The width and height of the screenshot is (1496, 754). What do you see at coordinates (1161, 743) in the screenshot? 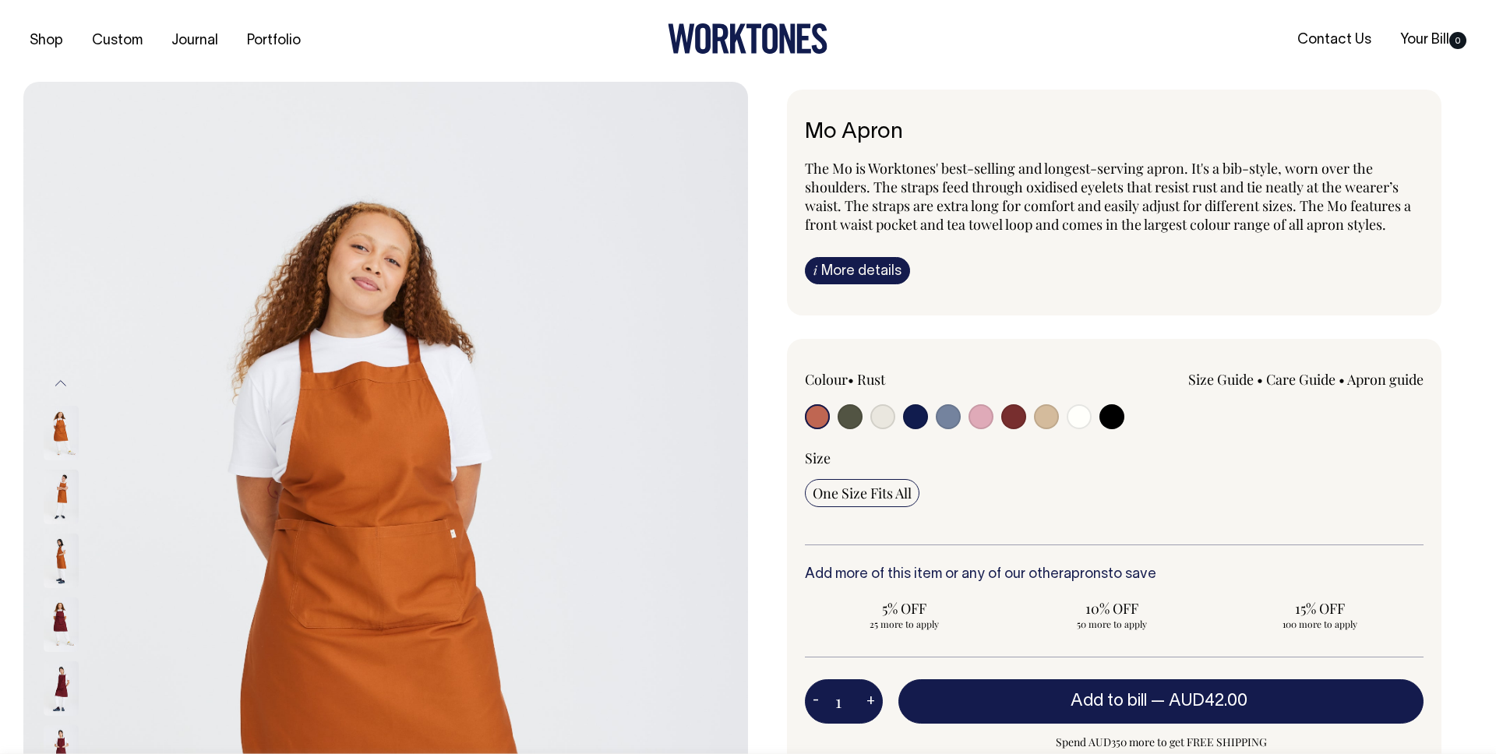
I see `span: Spend AUD350 more to get FREE SHIPPING` at bounding box center [1161, 743].